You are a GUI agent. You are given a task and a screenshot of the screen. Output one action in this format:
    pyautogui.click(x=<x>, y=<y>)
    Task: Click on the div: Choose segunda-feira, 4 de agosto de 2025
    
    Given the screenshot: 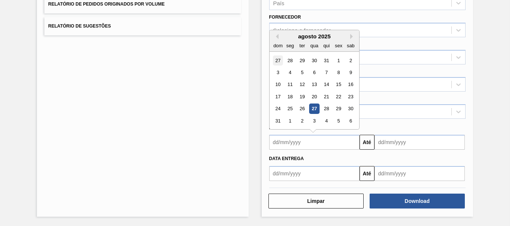 What is the action you would take?
    pyautogui.click(x=289, y=72)
    